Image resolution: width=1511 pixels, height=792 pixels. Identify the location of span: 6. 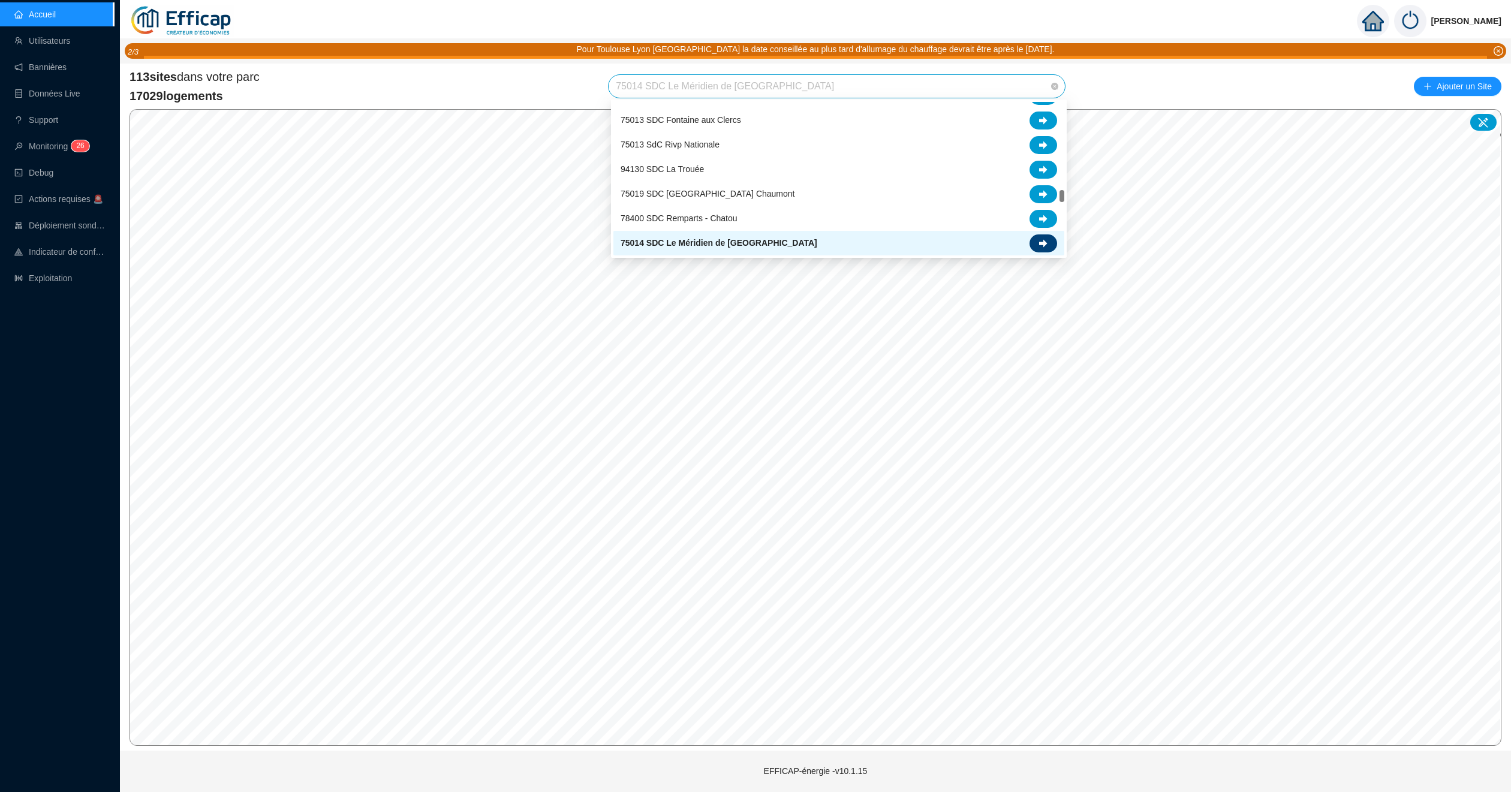
(82, 146).